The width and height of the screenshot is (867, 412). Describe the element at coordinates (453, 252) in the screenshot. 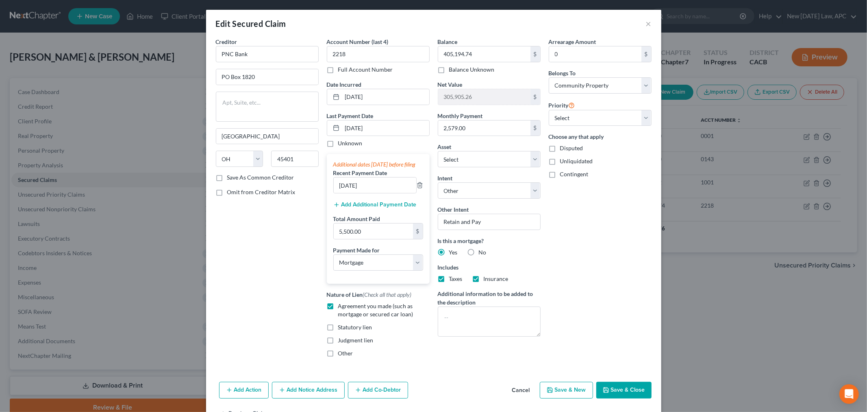

I see `span: Yes` at that location.